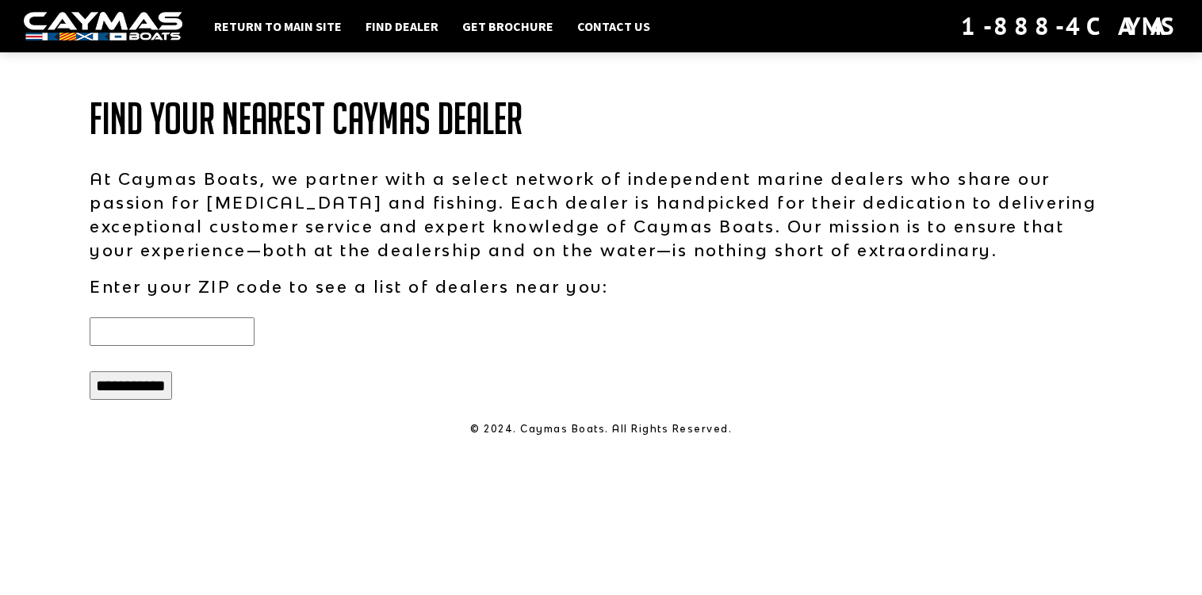  What do you see at coordinates (601, 429) in the screenshot?
I see `p: © 2024. Caymas Boats. All Rights Reserved.` at bounding box center [601, 429].